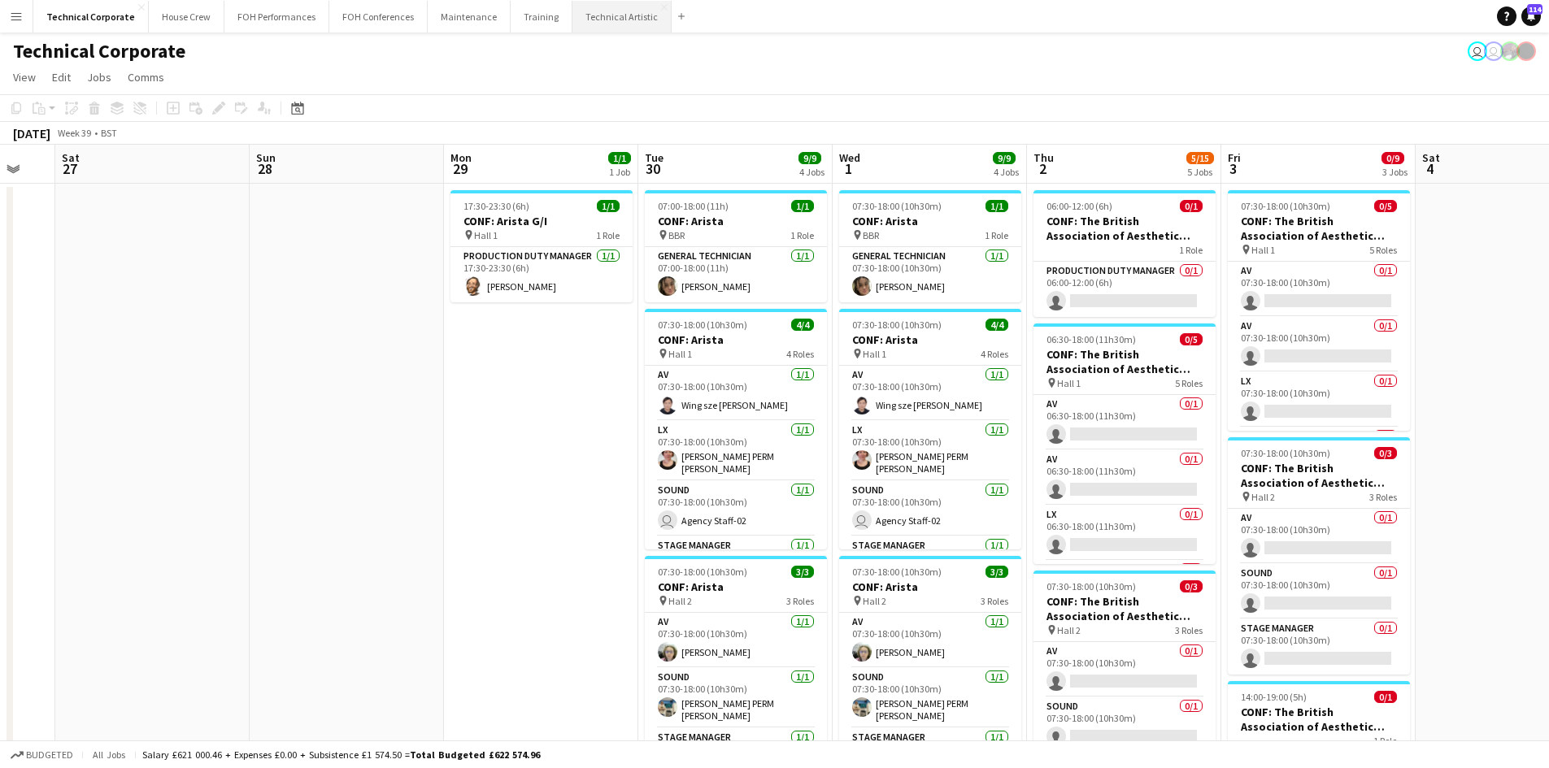 The height and width of the screenshot is (768, 1549). I want to click on h3: CONF: Arista G/I, so click(542, 221).